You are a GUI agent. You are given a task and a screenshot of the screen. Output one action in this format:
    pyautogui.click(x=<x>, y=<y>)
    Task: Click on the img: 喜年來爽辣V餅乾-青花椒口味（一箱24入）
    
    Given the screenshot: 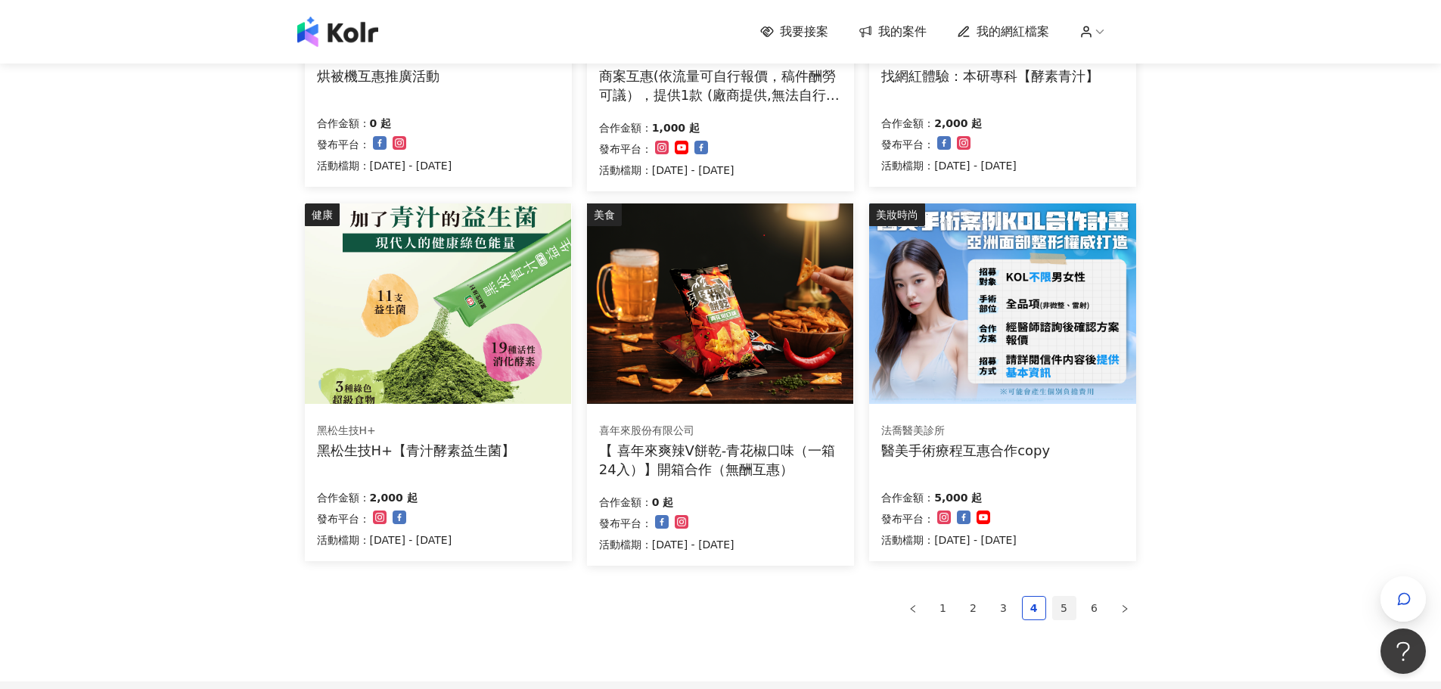 What is the action you would take?
    pyautogui.click(x=720, y=303)
    